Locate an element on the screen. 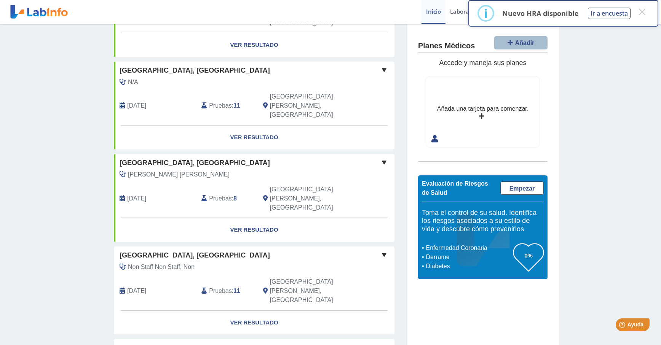 This screenshot has height=345, width=661. span: Non Staff Non Staff, Non is located at coordinates (161, 267).